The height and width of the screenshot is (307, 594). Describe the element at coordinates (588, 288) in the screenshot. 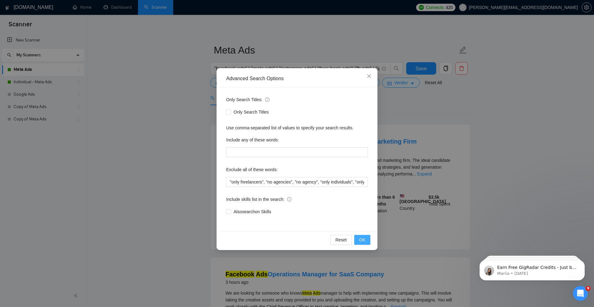

I see `span: 9` at that location.